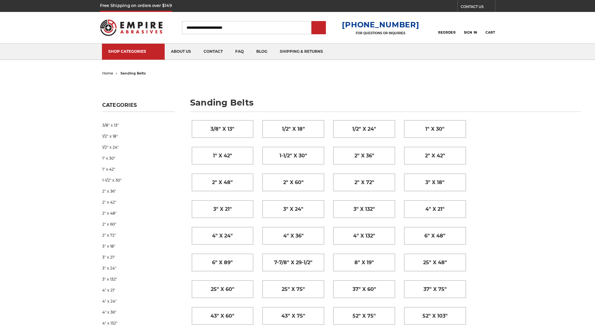 The image size is (595, 328). What do you see at coordinates (293, 129) in the screenshot?
I see `span: 1/2" x 18"` at bounding box center [293, 129].